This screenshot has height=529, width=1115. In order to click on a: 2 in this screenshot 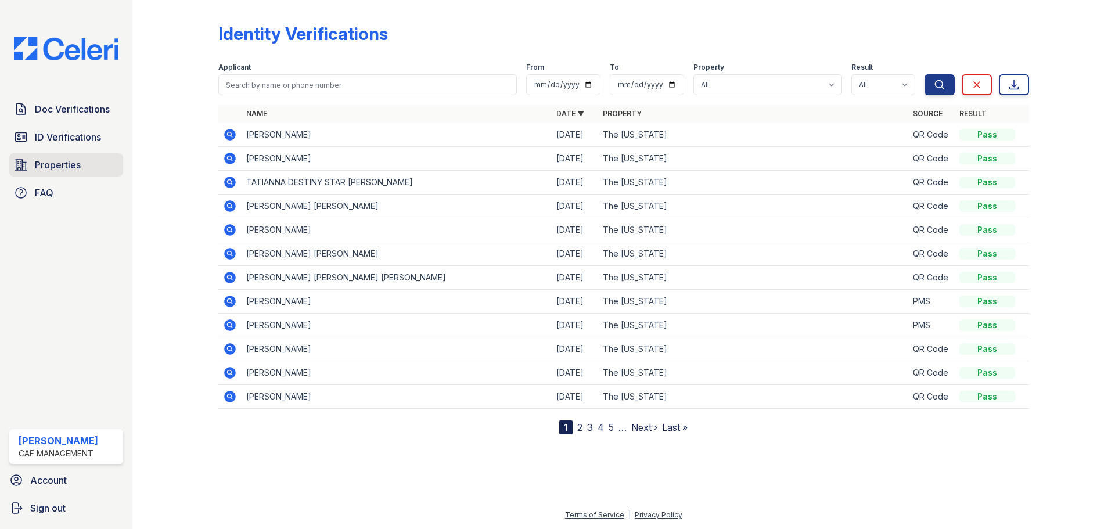, I will do `click(579, 427)`.